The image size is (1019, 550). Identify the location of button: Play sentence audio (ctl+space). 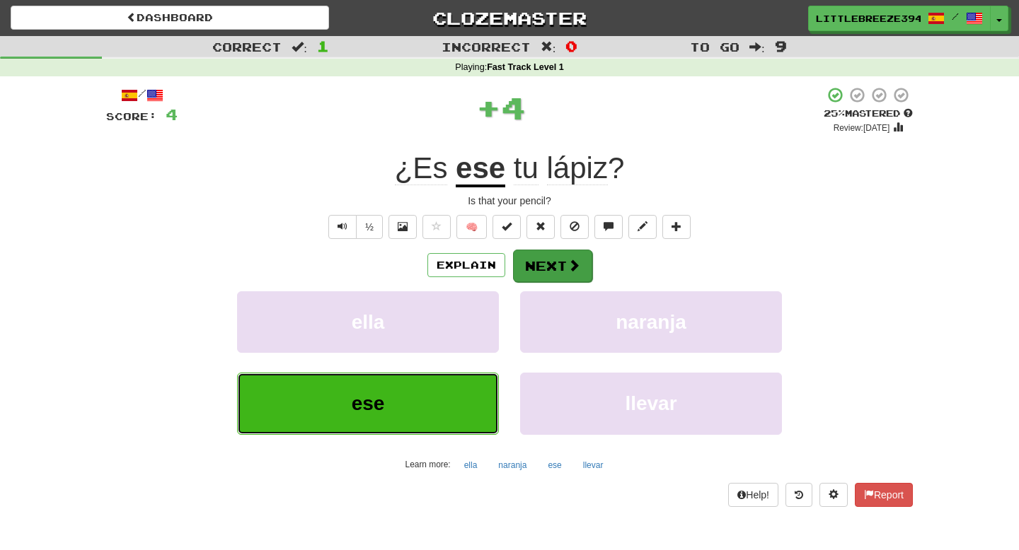
(342, 227).